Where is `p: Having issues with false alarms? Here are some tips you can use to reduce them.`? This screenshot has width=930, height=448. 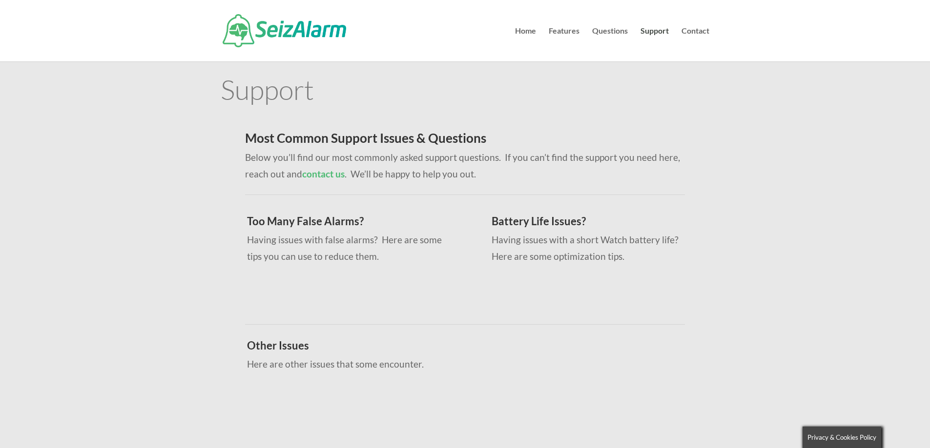
p: Having issues with false alarms? Here are some tips you can use to reduce them. is located at coordinates (348, 248).